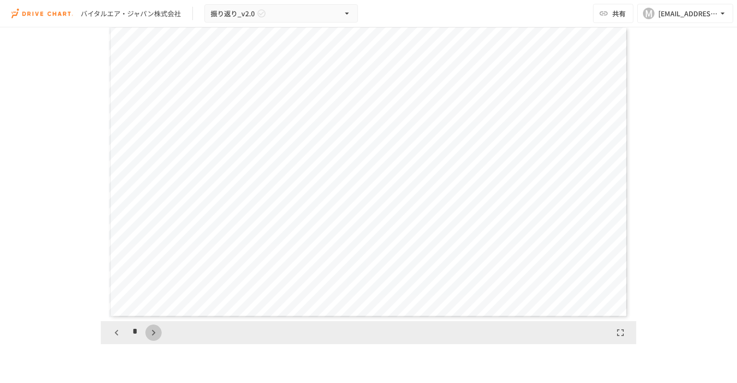 The height and width of the screenshot is (383, 737). What do you see at coordinates (42, 13) in the screenshot?
I see `img: i9VDDS9JuLRLX3JIUyK59LcYp6Y9cayLPHs4hOxMB9W` at bounding box center [42, 13].